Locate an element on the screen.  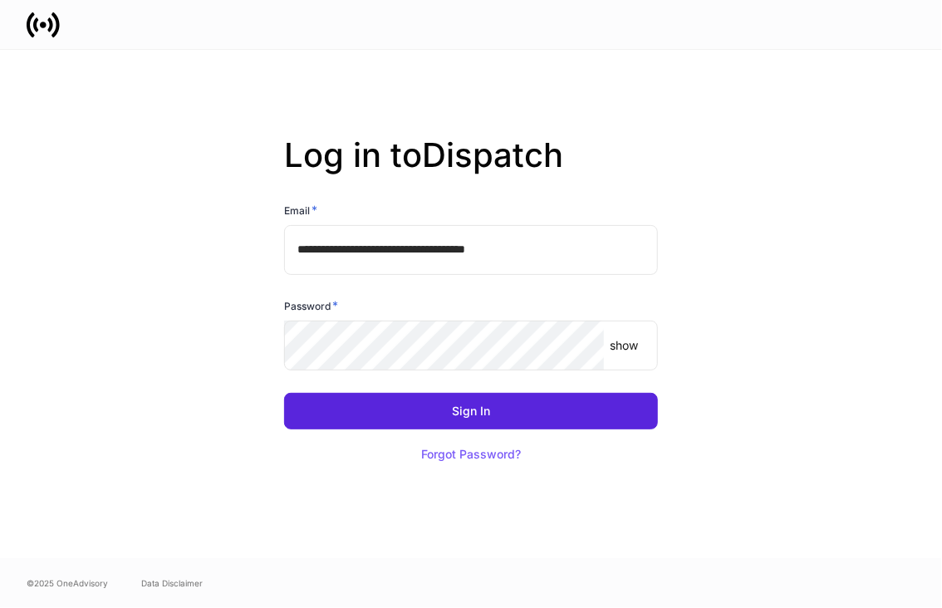
button: Sign In is located at coordinates (471, 411).